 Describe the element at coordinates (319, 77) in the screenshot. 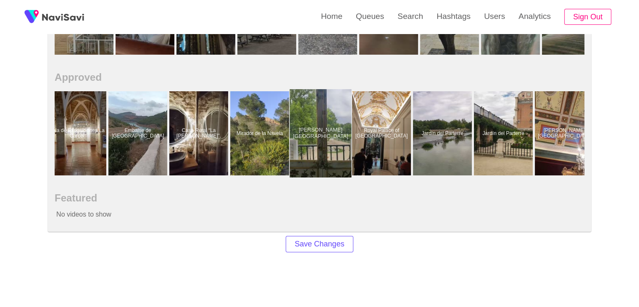

I see `h2: Approved` at that location.